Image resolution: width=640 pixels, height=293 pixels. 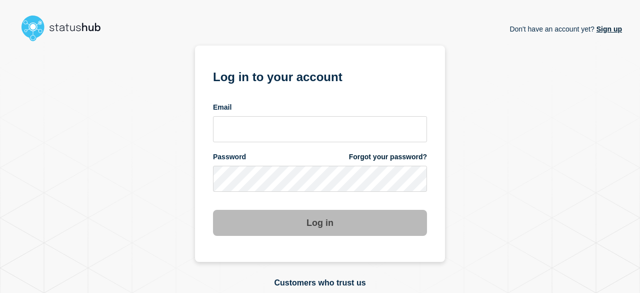 What do you see at coordinates (608, 29) in the screenshot?
I see `a: Sign up` at bounding box center [608, 29].